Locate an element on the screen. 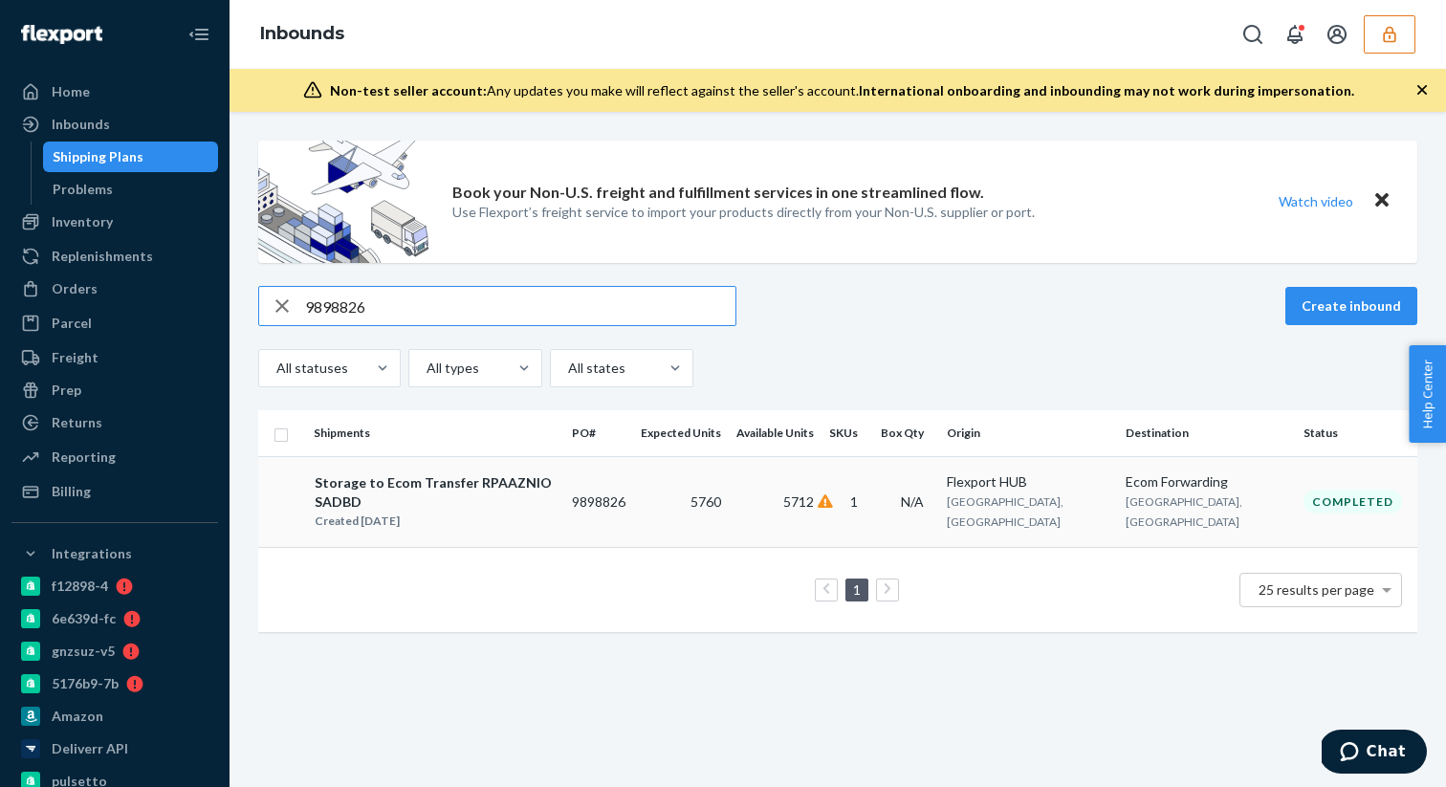 This screenshot has width=1446, height=787. div: 6e639d-fc is located at coordinates (83, 619).